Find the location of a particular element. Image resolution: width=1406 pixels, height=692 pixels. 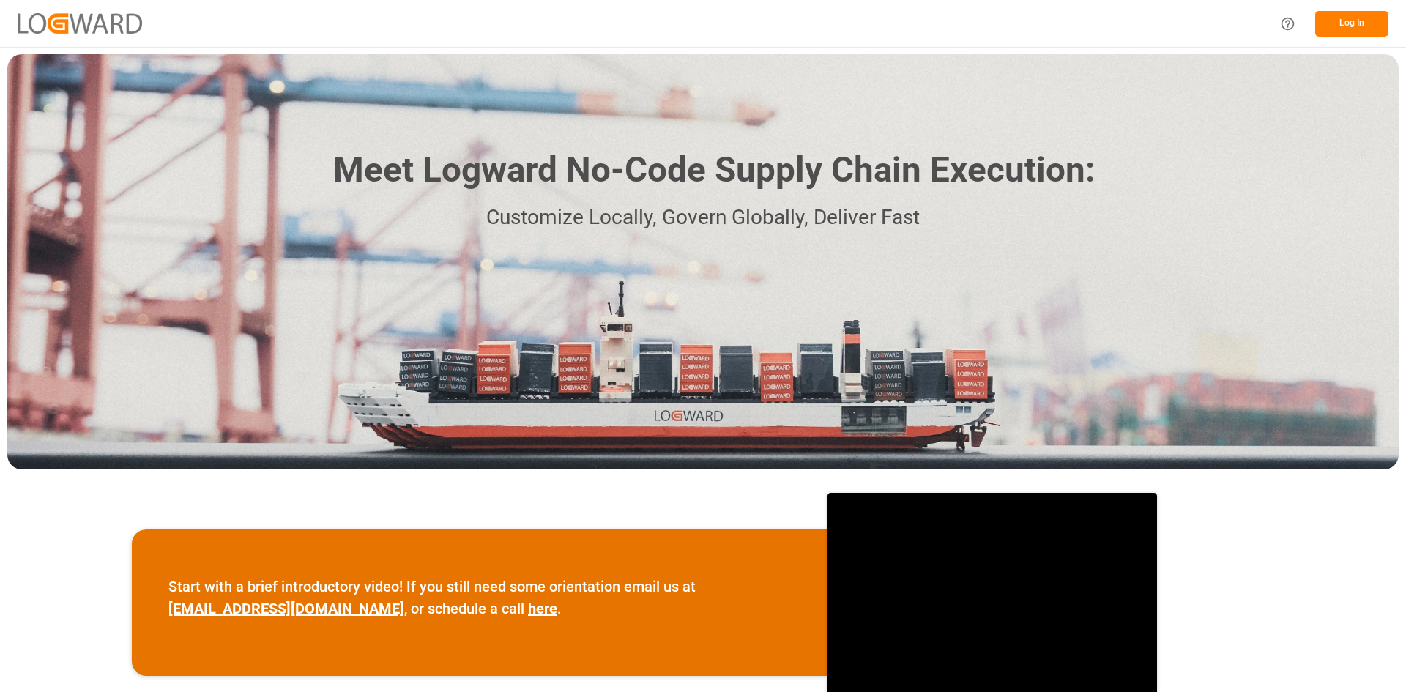

a: here is located at coordinates (543, 608).